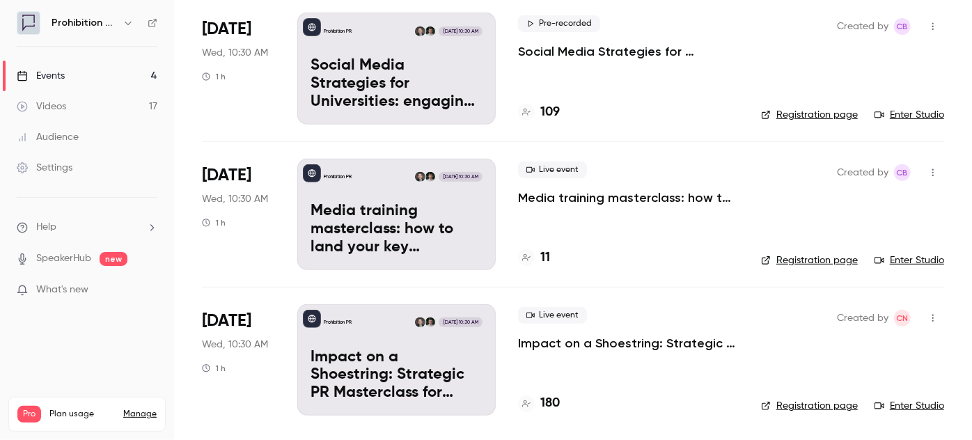 The height and width of the screenshot is (440, 972). Describe the element at coordinates (902, 318) in the screenshot. I see `span: Chris Norton` at that location.